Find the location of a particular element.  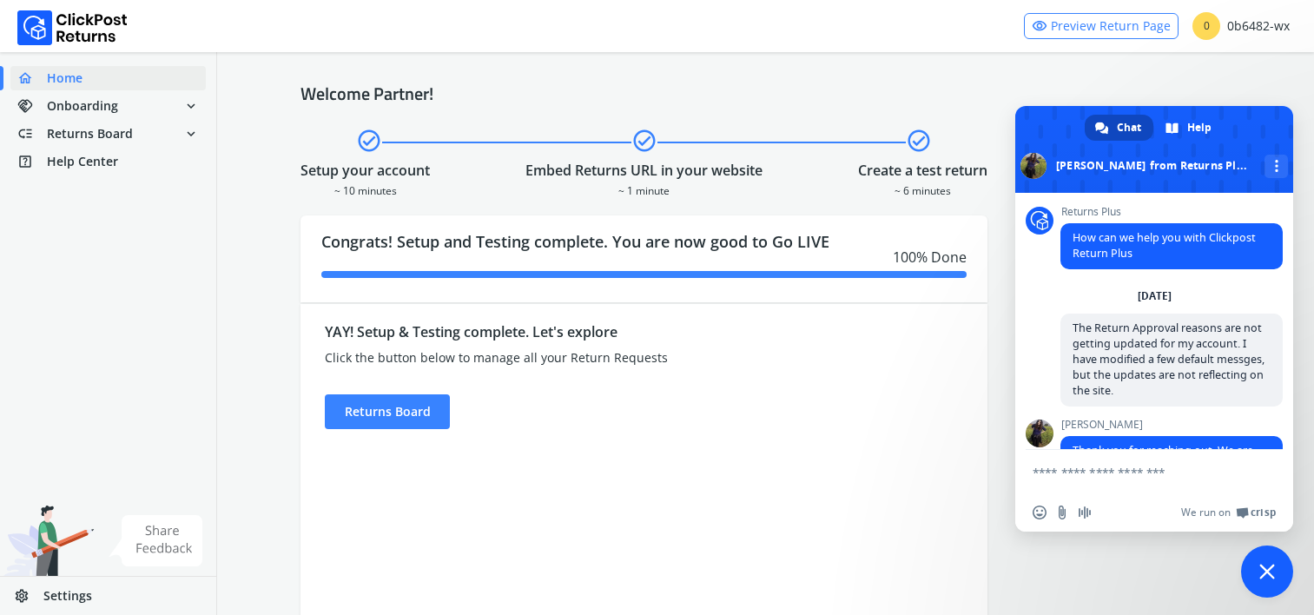

span: Settings is located at coordinates (68, 596).